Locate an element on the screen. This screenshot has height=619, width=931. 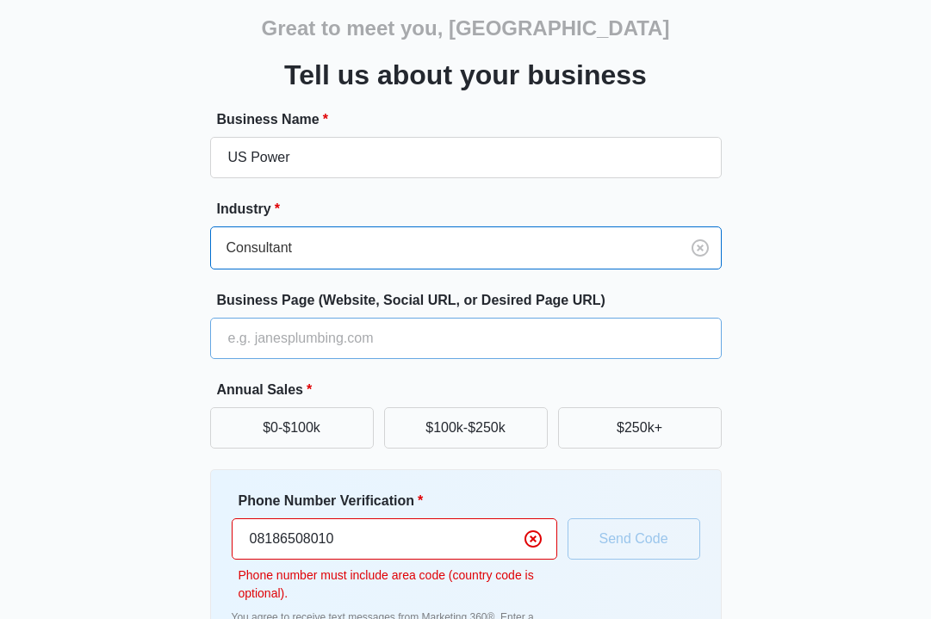
label: Annual Sales is located at coordinates (473, 390).